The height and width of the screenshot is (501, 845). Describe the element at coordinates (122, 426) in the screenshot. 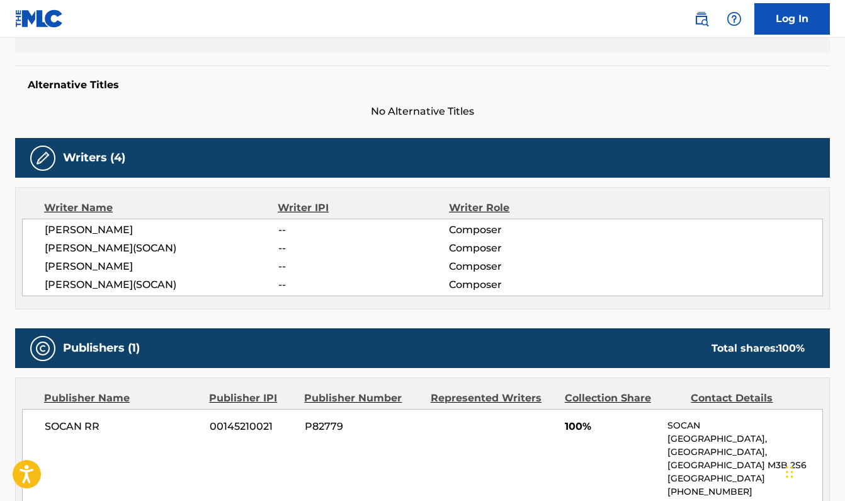

I see `span: SOCAN RR` at that location.